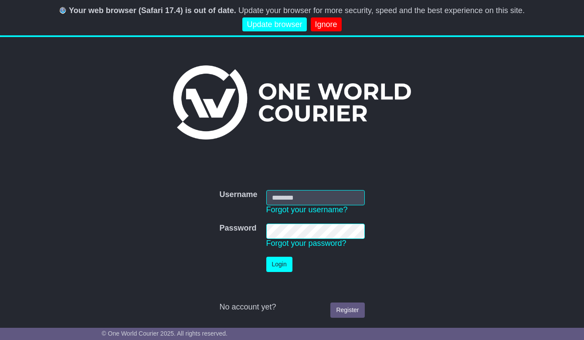  What do you see at coordinates (381, 10) in the screenshot?
I see `span: Update your browser for more security, speed and the best experience on this site.` at bounding box center [381, 10].